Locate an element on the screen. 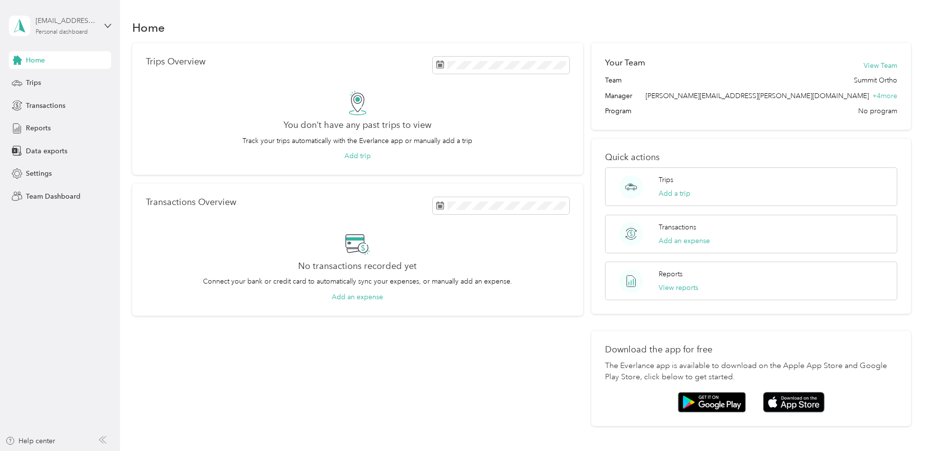 Image resolution: width=928 pixels, height=451 pixels. h2: You don’t have any past trips to view is located at coordinates (357, 125).